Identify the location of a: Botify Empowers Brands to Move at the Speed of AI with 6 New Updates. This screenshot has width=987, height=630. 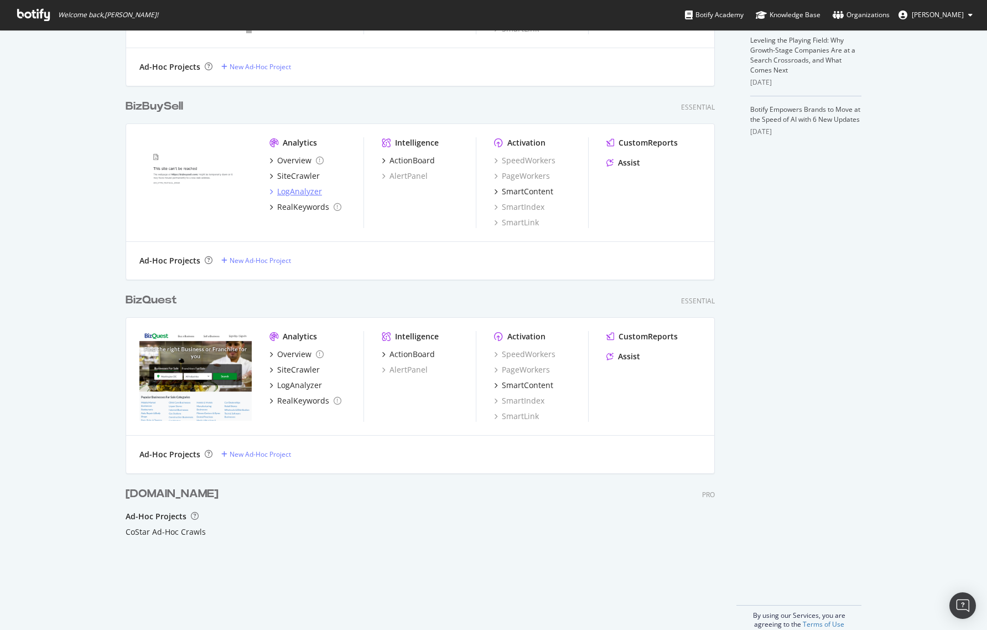
(805, 114).